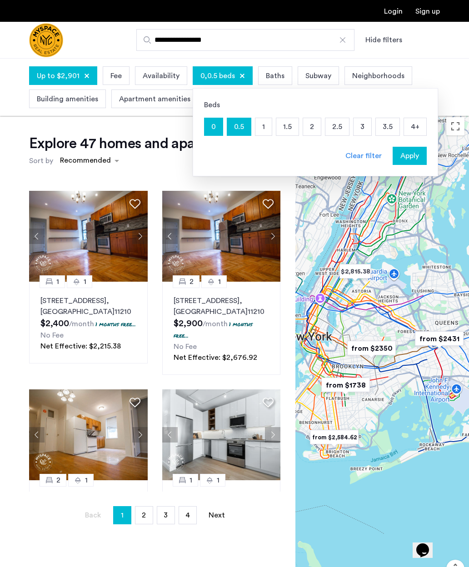  What do you see at coordinates (415, 127) in the screenshot?
I see `p: 4+` at bounding box center [415, 127].